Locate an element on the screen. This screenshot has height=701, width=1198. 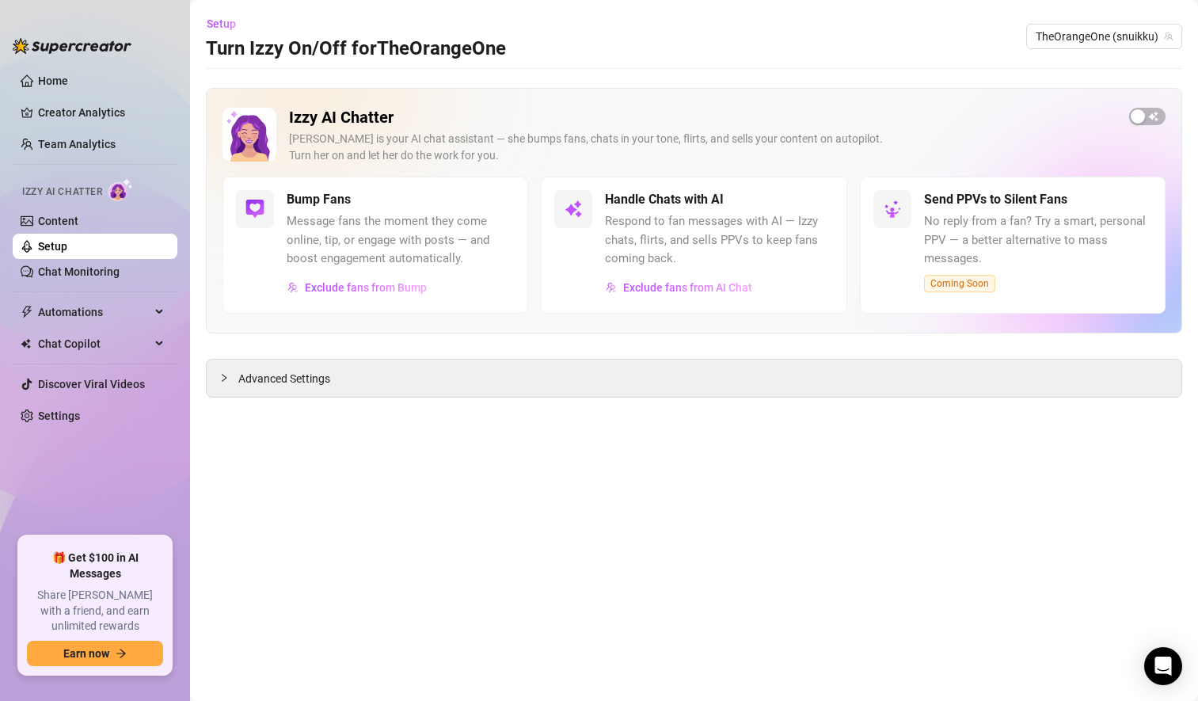
span: Coming Soon is located at coordinates (960, 284).